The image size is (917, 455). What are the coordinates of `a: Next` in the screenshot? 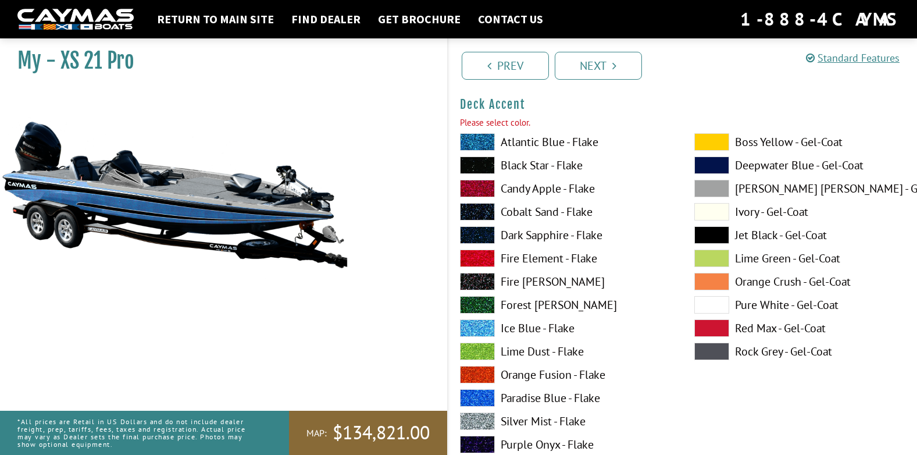 It's located at (598, 66).